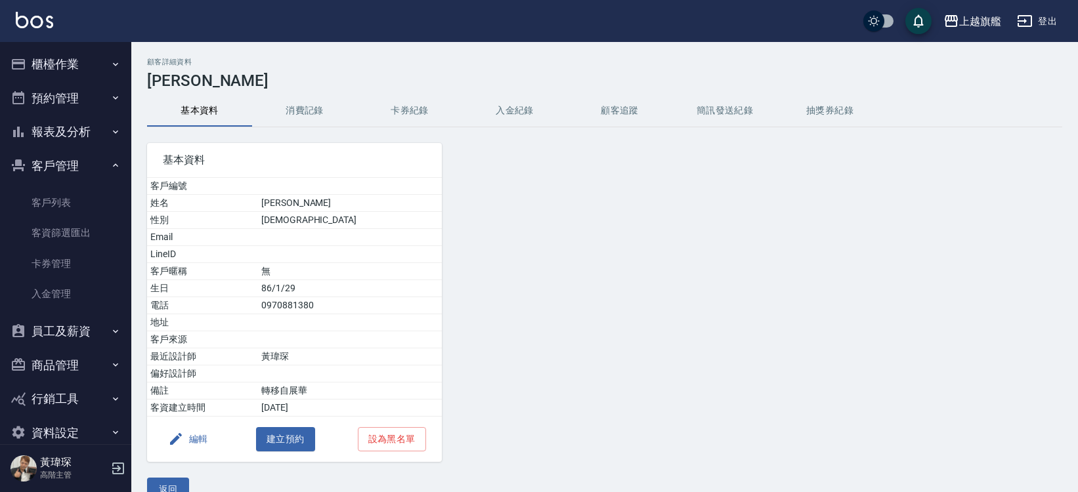 The image size is (1078, 492). What do you see at coordinates (202, 306) in the screenshot?
I see `td: 電話` at bounding box center [202, 306].